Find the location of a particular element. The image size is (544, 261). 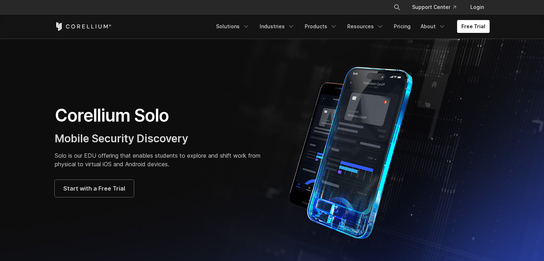

a: Support Center is located at coordinates (434, 7).